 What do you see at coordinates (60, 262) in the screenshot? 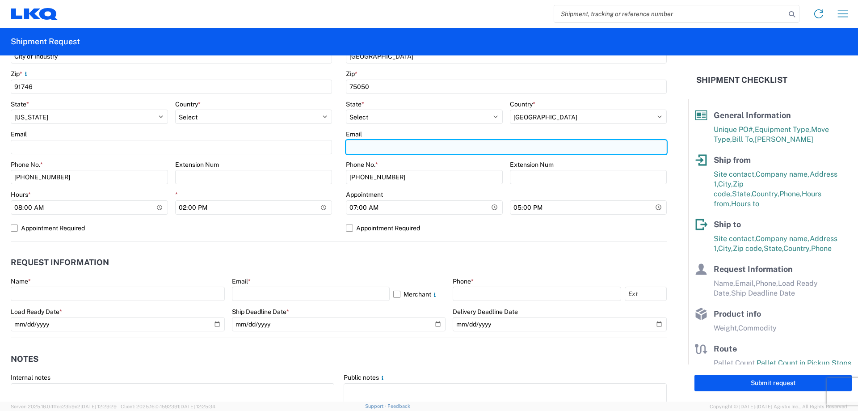
I see `h2: Request Information` at bounding box center [60, 262].